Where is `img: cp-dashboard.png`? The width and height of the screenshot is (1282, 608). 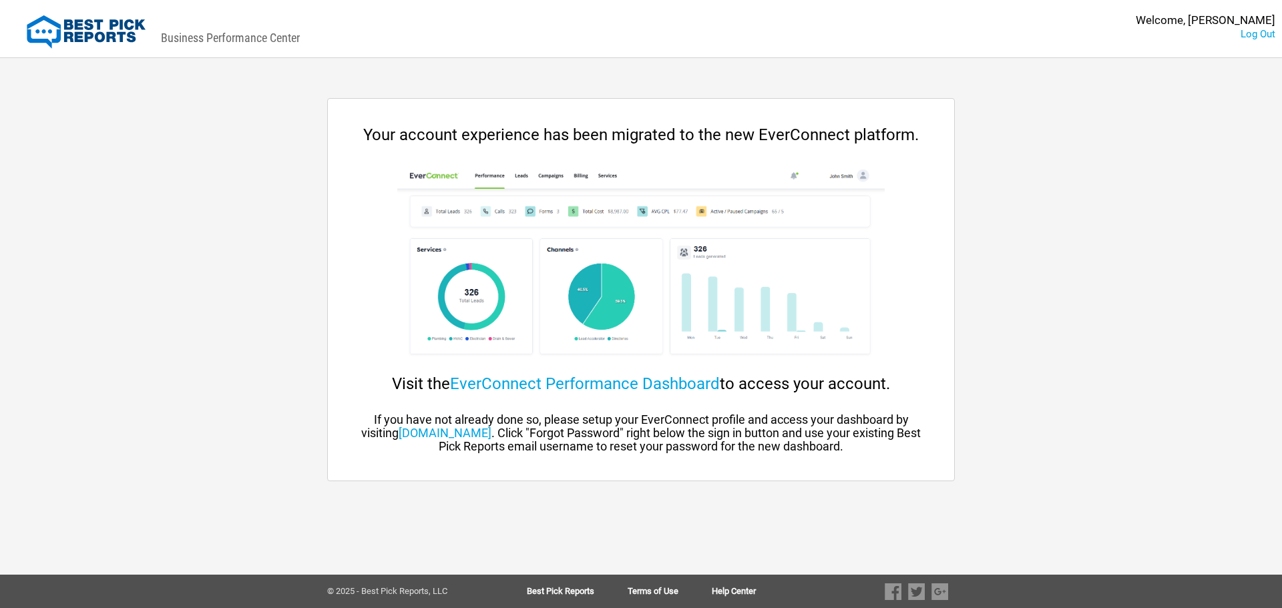
img: cp-dashboard.png is located at coordinates (640, 264).